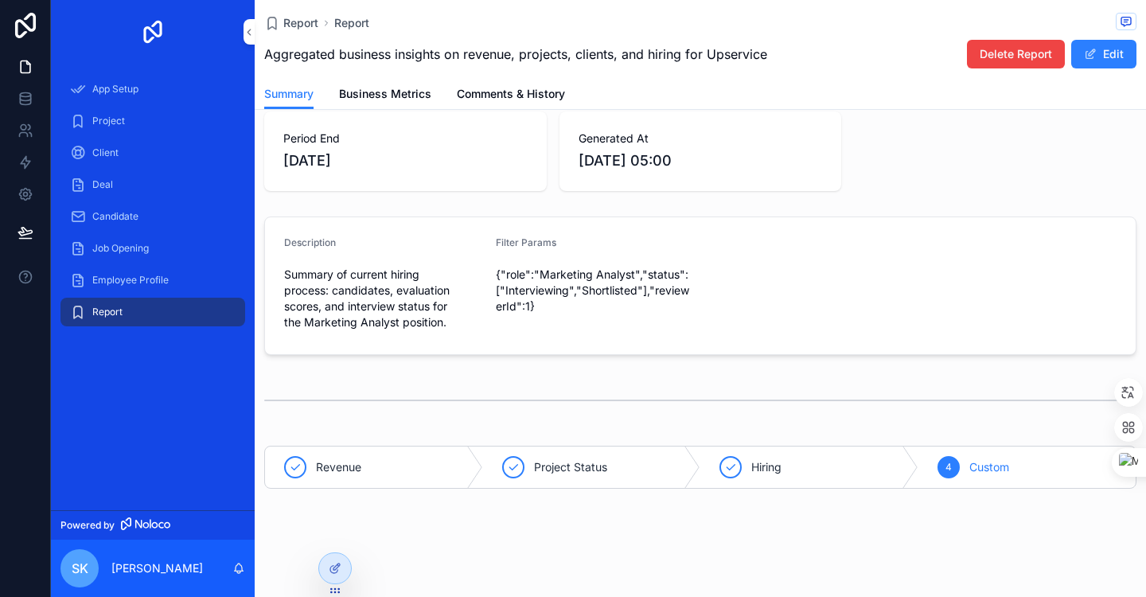 The height and width of the screenshot is (597, 1146). Describe the element at coordinates (289, 95) in the screenshot. I see `a: Summary` at that location.